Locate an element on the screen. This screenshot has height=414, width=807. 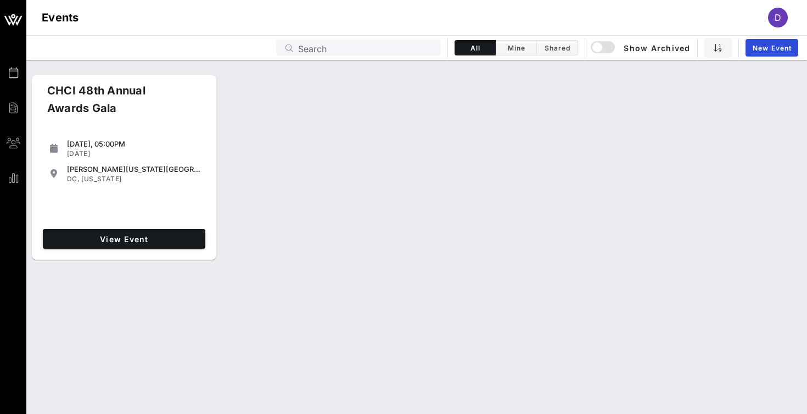
div: D is located at coordinates (778, 18).